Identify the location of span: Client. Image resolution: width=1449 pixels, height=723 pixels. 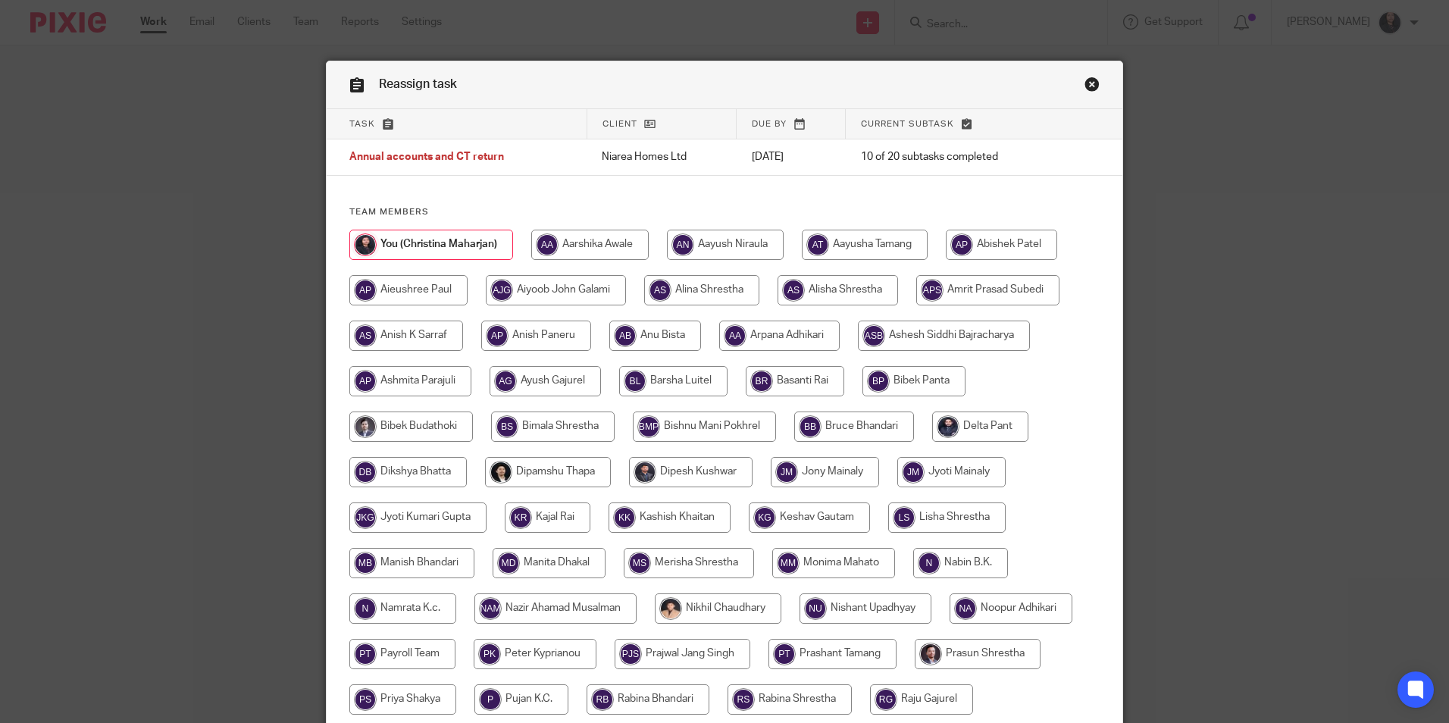
(620, 124).